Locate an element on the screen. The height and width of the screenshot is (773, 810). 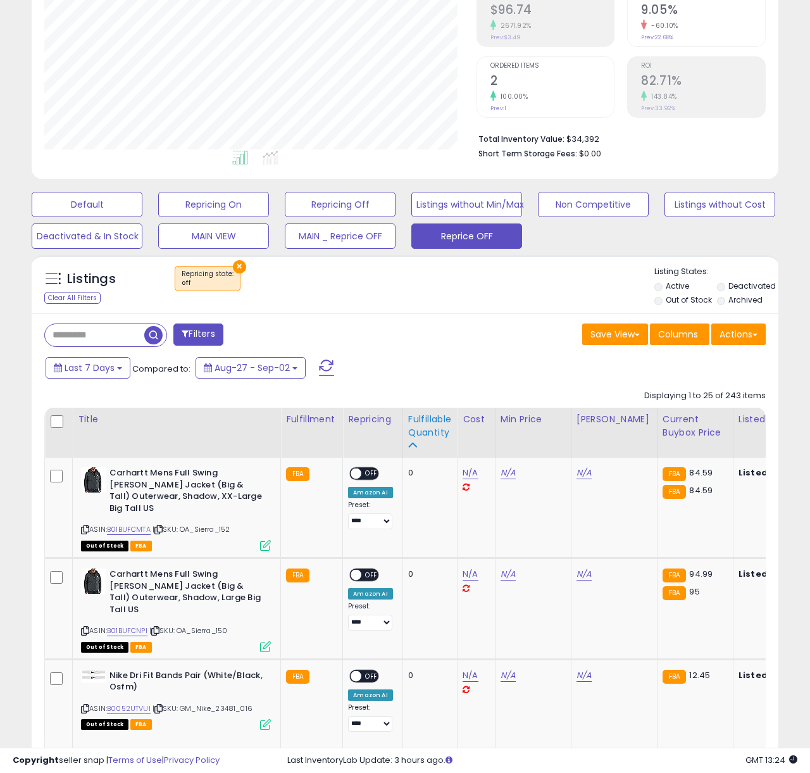
button: Non Competitive is located at coordinates (593, 204).